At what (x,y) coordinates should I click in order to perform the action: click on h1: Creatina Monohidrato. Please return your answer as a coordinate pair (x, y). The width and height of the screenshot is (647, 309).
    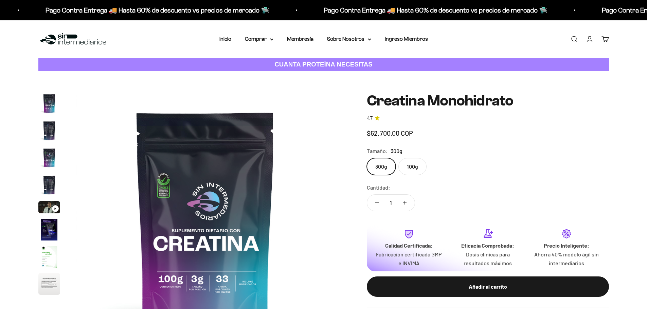
    Looking at the image, I should click on (488, 101).